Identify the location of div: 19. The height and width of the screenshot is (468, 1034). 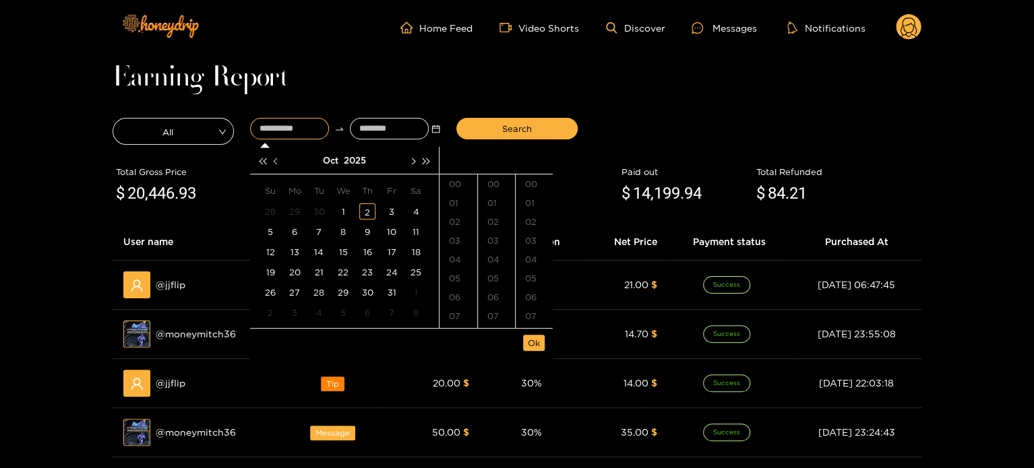
(270, 272).